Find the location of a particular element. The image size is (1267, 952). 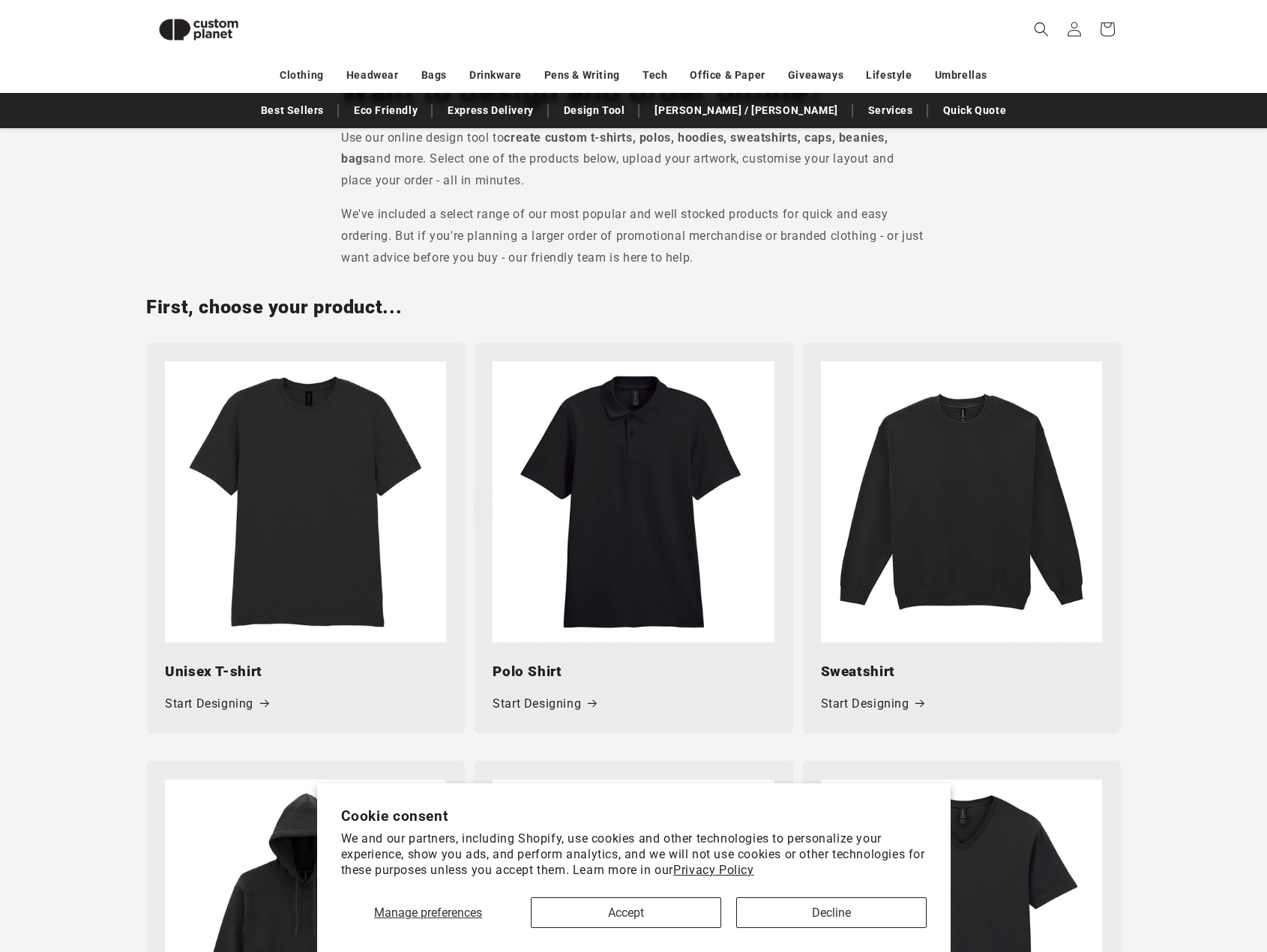

a: Office & Paper is located at coordinates (727, 75).